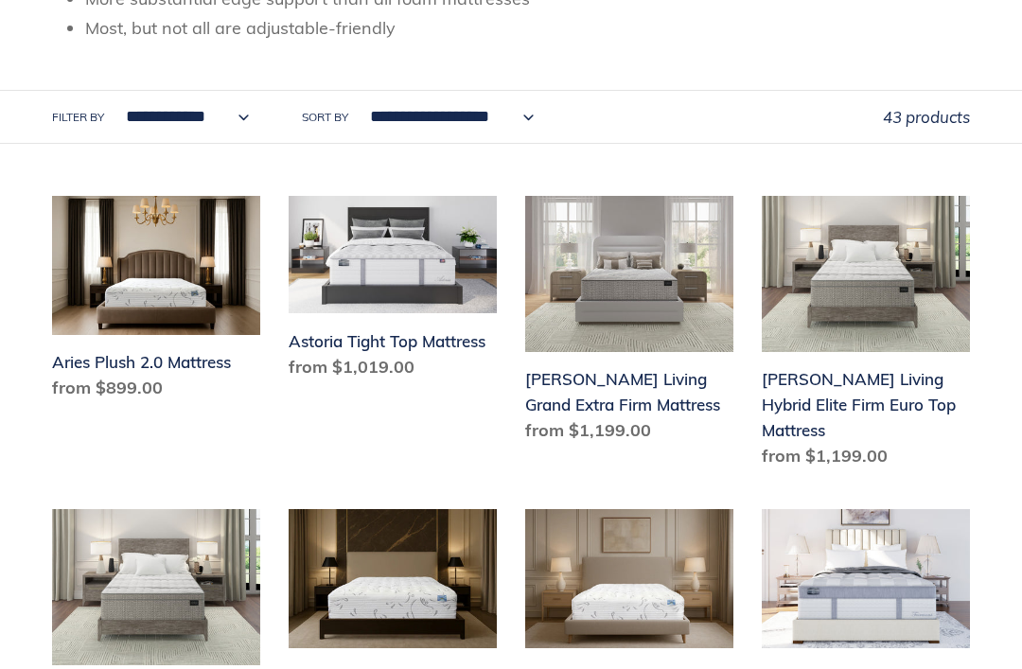 This screenshot has width=1022, height=669. Describe the element at coordinates (927, 116) in the screenshot. I see `span: 43 products` at that location.